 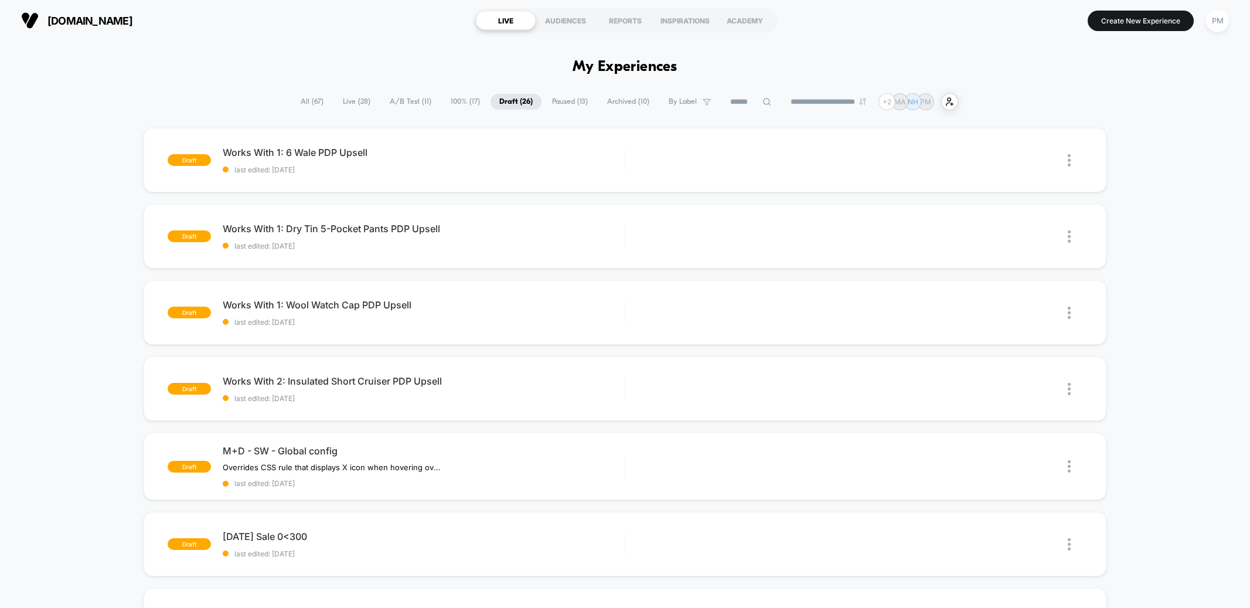 What do you see at coordinates (863, 101) in the screenshot?
I see `img: end` at bounding box center [863, 101].